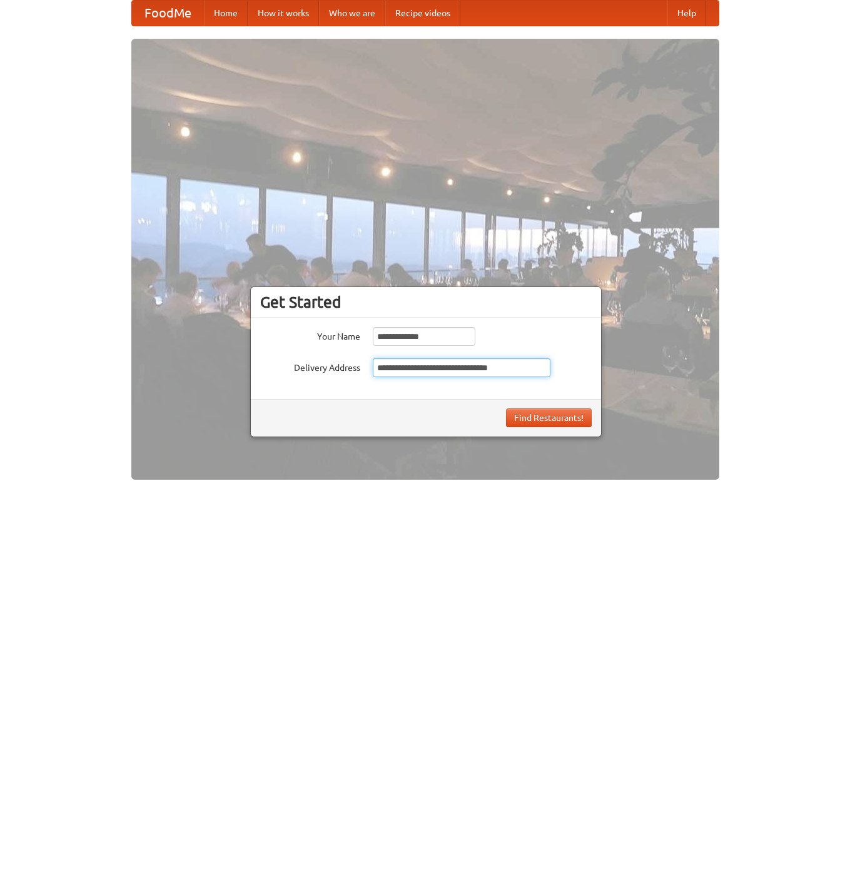  Describe the element at coordinates (423, 13) in the screenshot. I see `a: Recipe videos` at that location.